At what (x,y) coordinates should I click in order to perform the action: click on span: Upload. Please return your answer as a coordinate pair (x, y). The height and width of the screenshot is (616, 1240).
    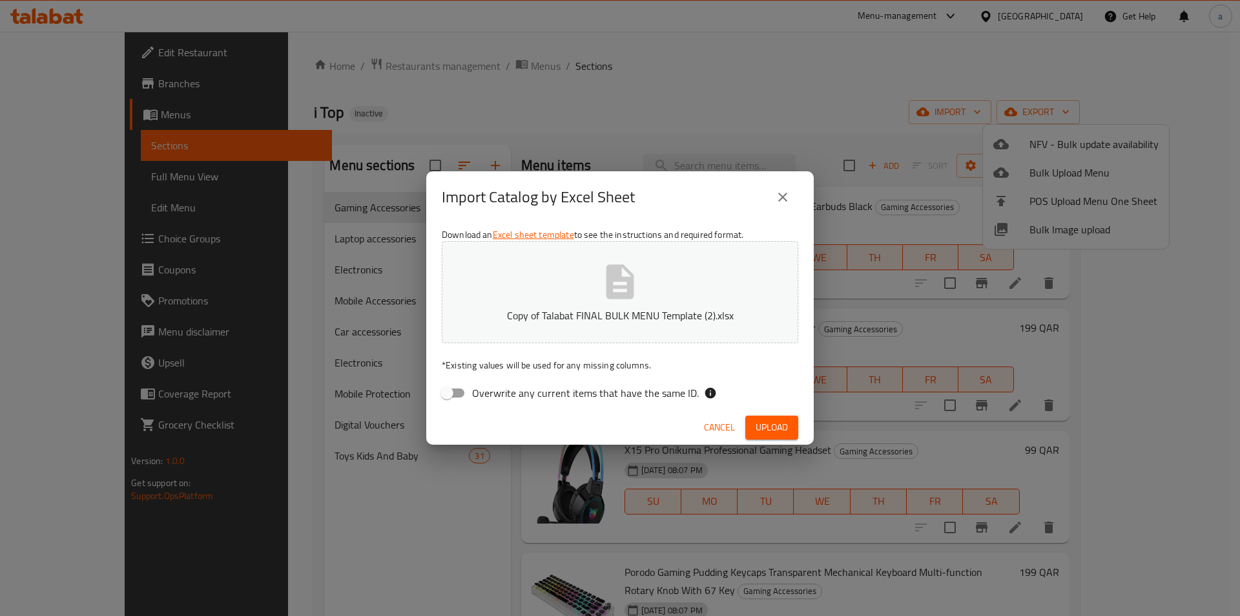
    Looking at the image, I should click on (772, 427).